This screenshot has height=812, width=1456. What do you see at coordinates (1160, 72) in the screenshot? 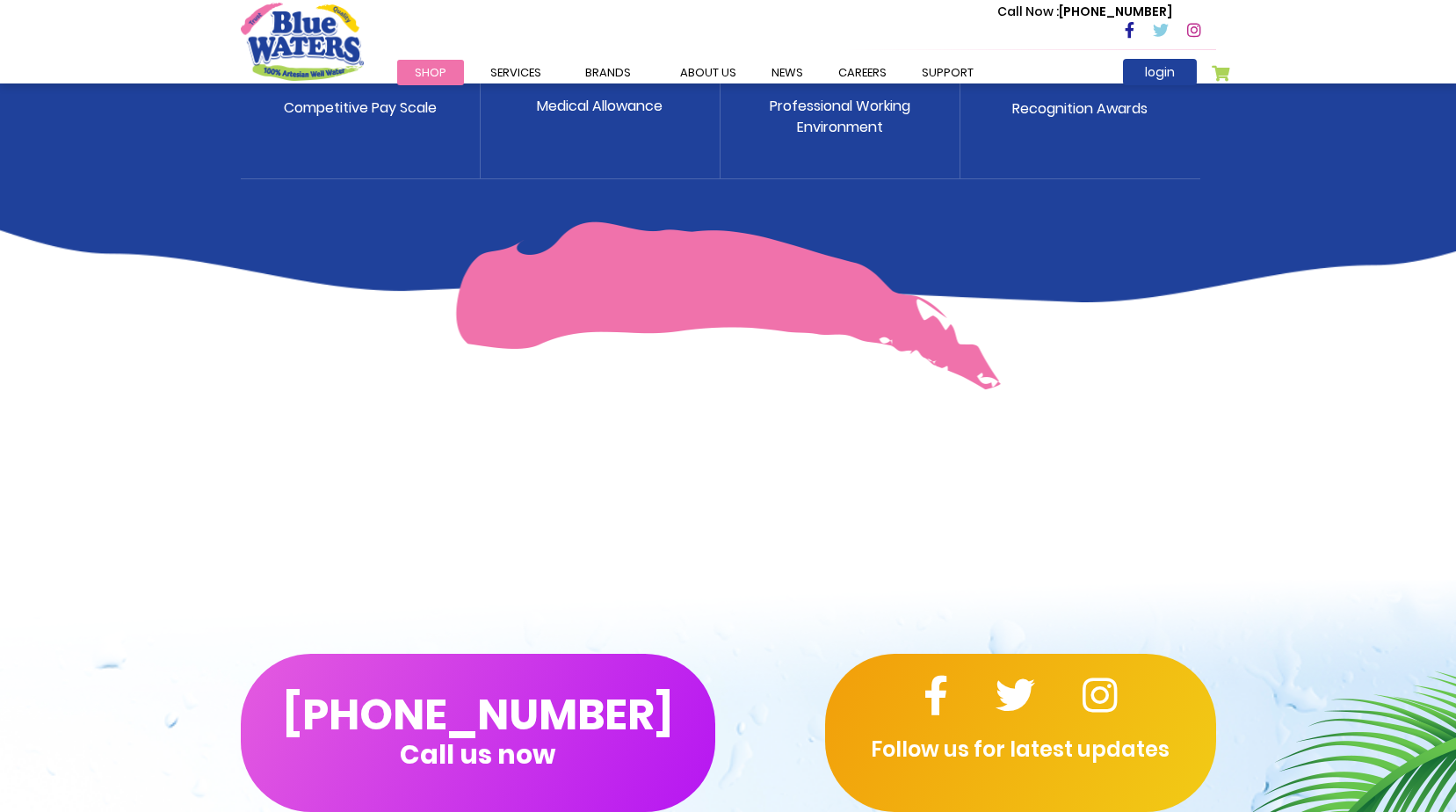
I see `a: login` at bounding box center [1160, 72].